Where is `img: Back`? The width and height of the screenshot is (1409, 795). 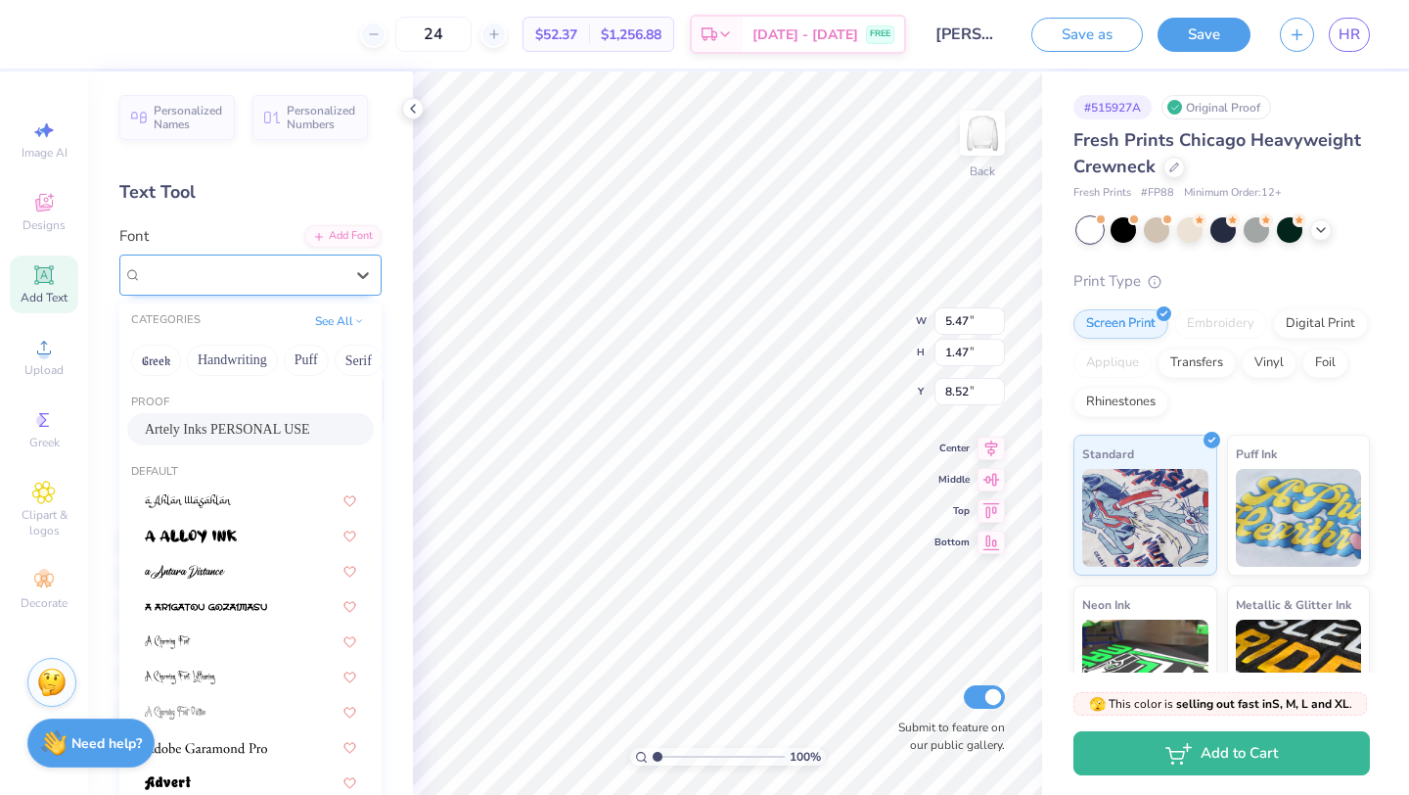
img: Back is located at coordinates (983, 133).